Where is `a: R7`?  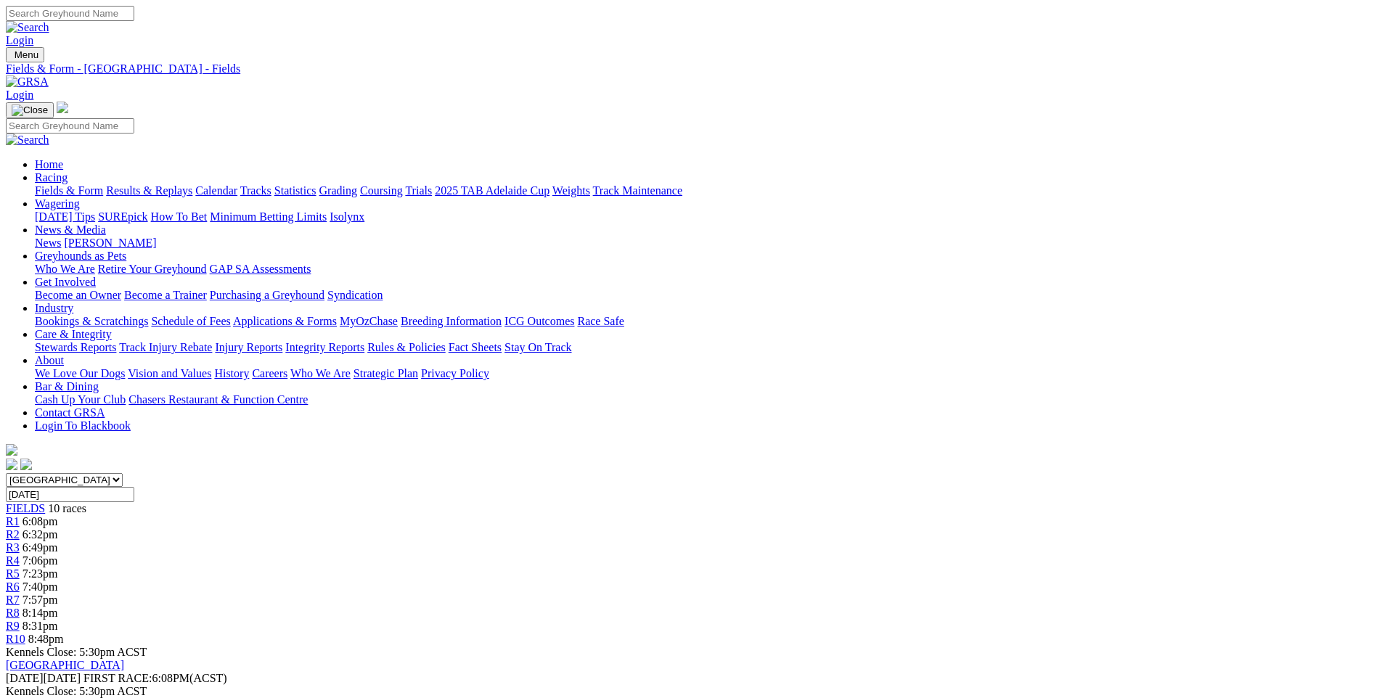
a: R7 is located at coordinates (12, 600).